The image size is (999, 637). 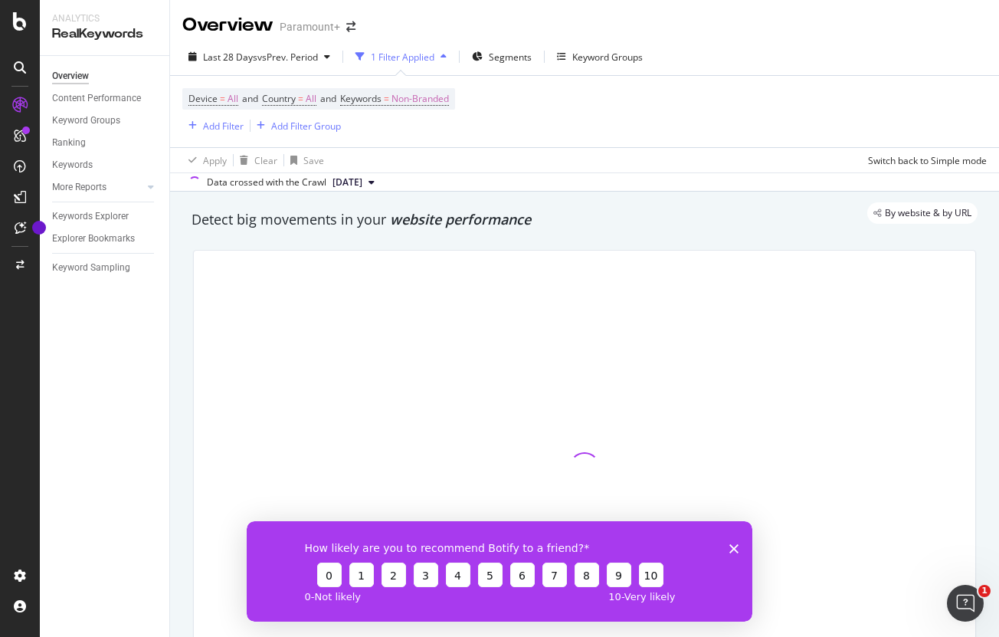 I want to click on a: Overview, so click(x=105, y=76).